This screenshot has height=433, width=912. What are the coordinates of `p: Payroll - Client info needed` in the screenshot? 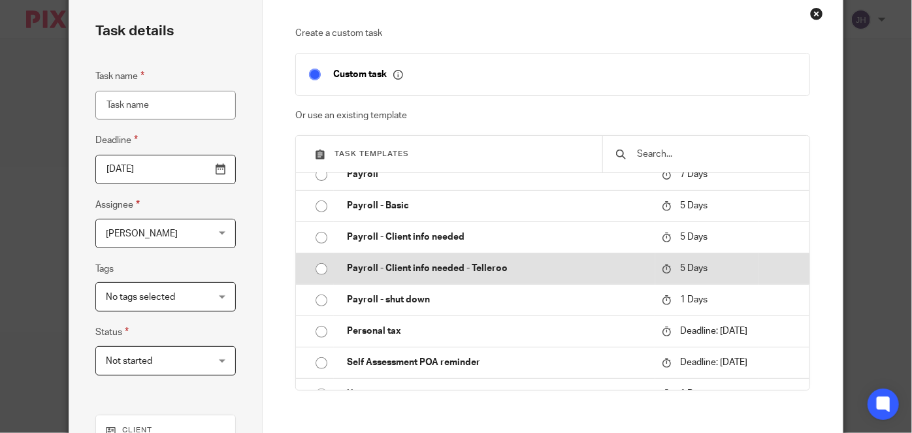 It's located at (498, 237).